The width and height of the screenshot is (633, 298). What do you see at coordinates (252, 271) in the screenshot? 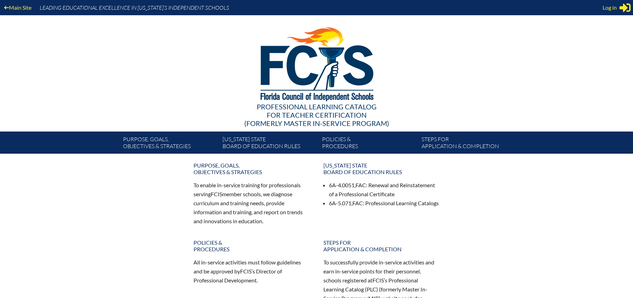
I see `p: All in-service activities must follow guidelines and be approved by ’s Director of Professional D...` at bounding box center [252, 271].